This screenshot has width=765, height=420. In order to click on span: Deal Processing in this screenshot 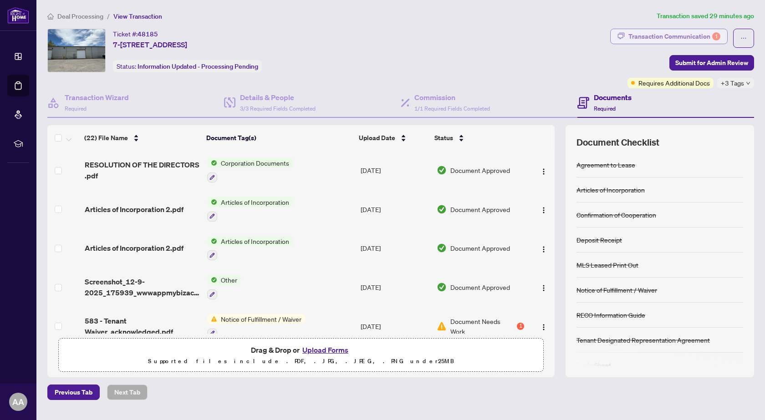, I will do `click(80, 16)`.